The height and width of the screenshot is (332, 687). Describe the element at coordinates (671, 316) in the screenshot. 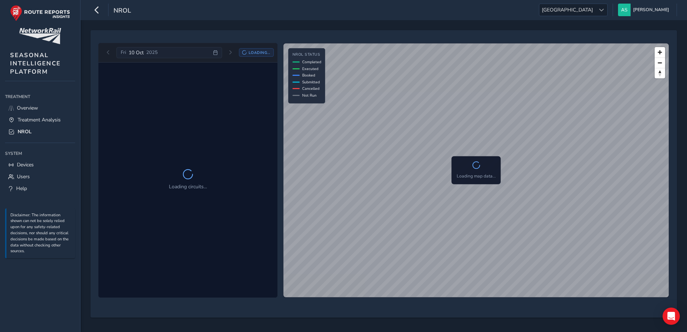

I see `div: Open Intercom Messenger` at that location.